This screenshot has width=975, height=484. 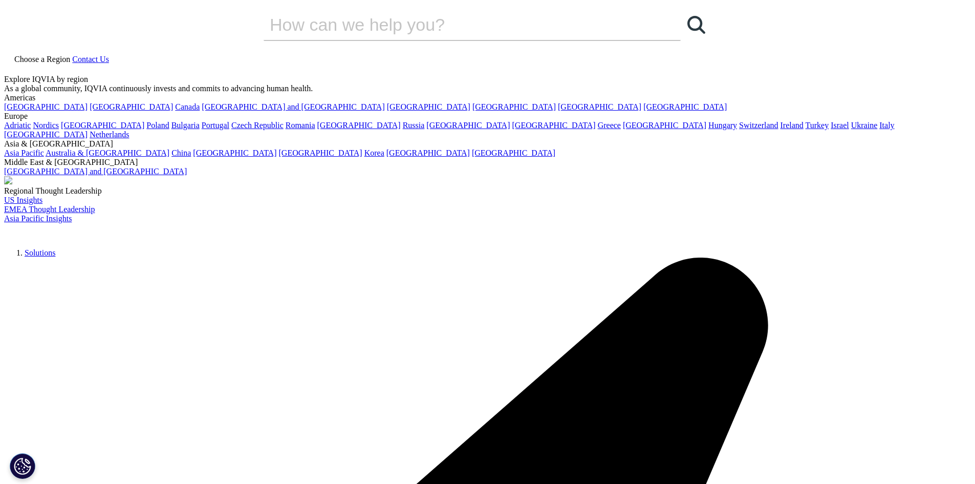 I want to click on span: US Insights, so click(x=23, y=200).